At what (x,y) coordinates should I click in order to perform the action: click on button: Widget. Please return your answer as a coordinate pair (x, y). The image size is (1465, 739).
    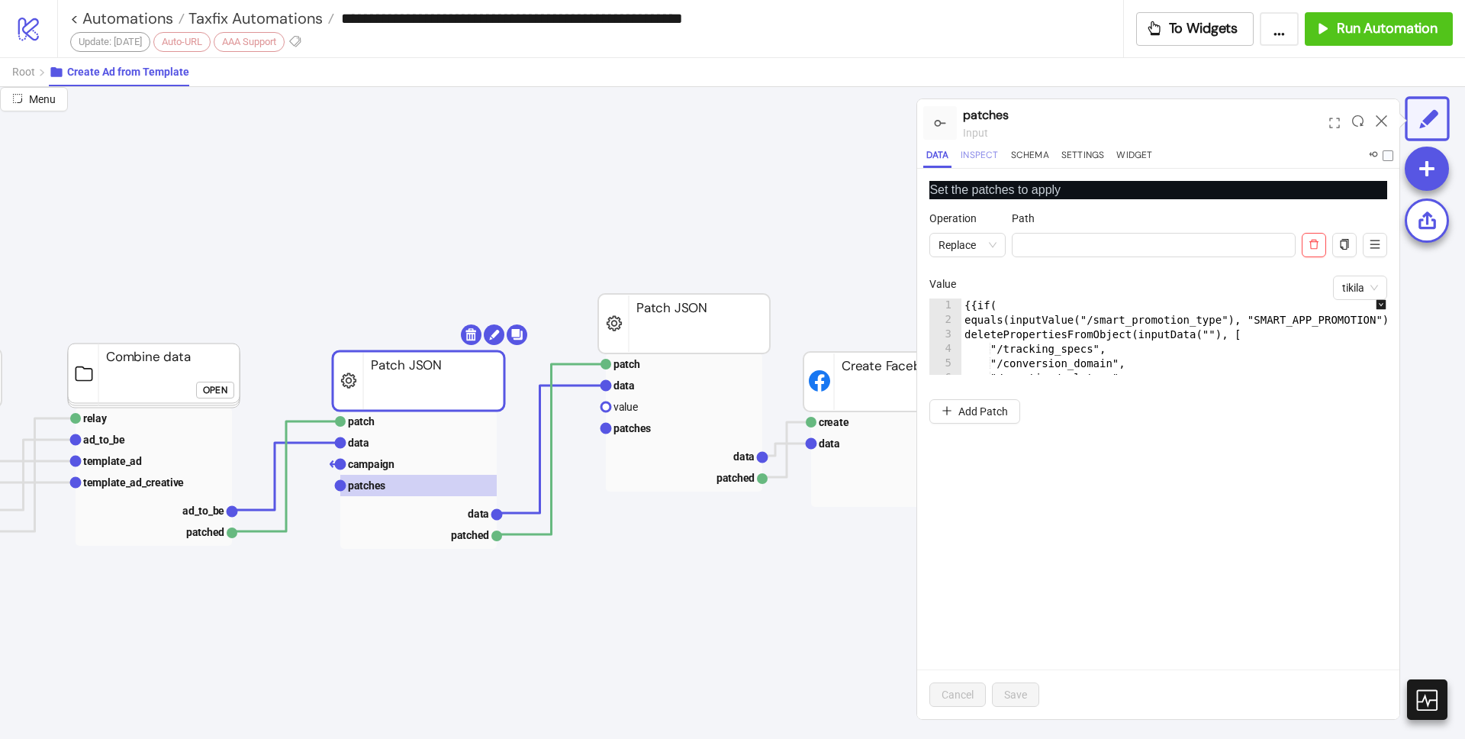
    Looking at the image, I should click on (1134, 157).